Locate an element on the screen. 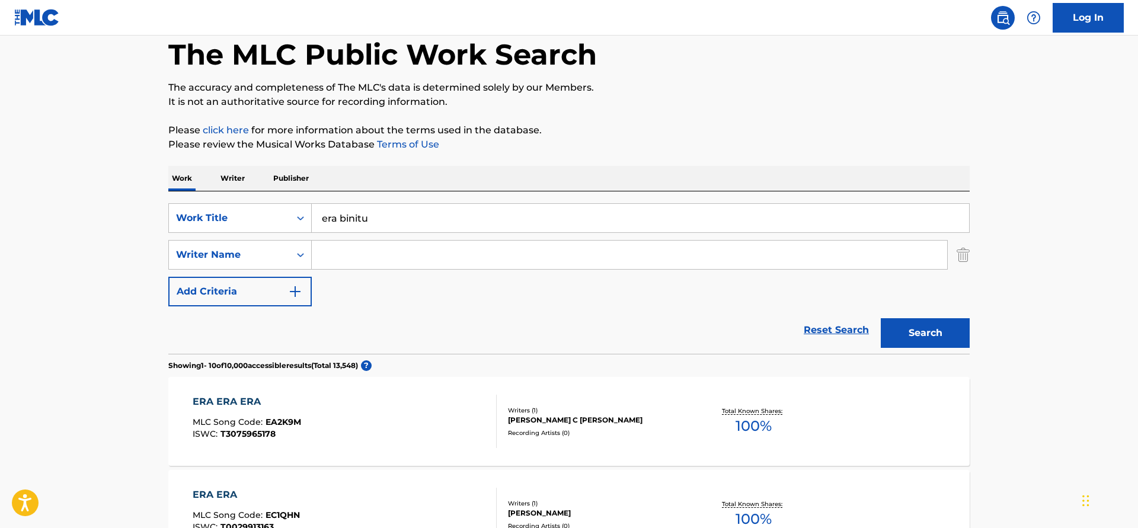 The width and height of the screenshot is (1138, 528). a: Terms of Use is located at coordinates (407, 144).